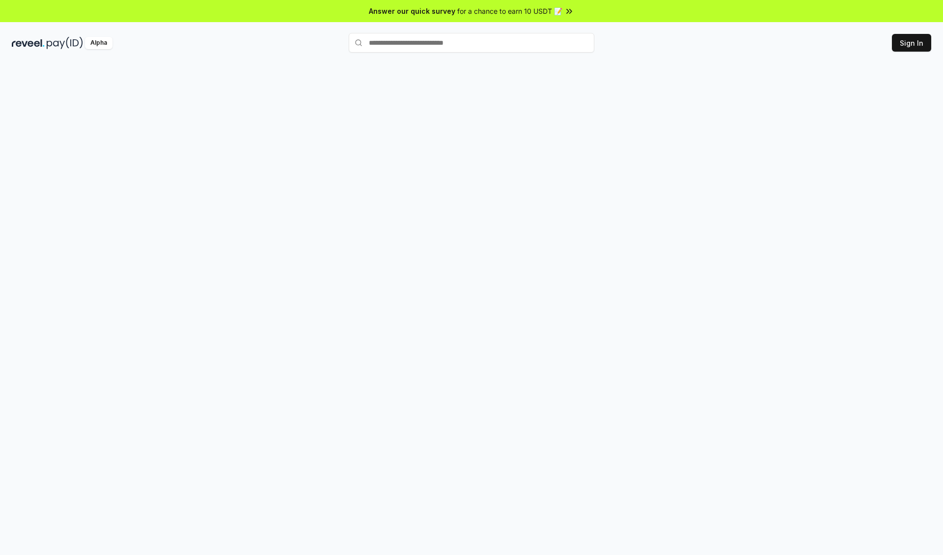 This screenshot has width=943, height=555. I want to click on button: Sign In, so click(912, 43).